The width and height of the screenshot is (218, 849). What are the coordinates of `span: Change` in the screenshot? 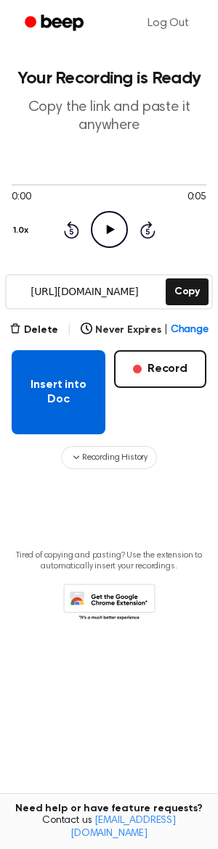 It's located at (189, 330).